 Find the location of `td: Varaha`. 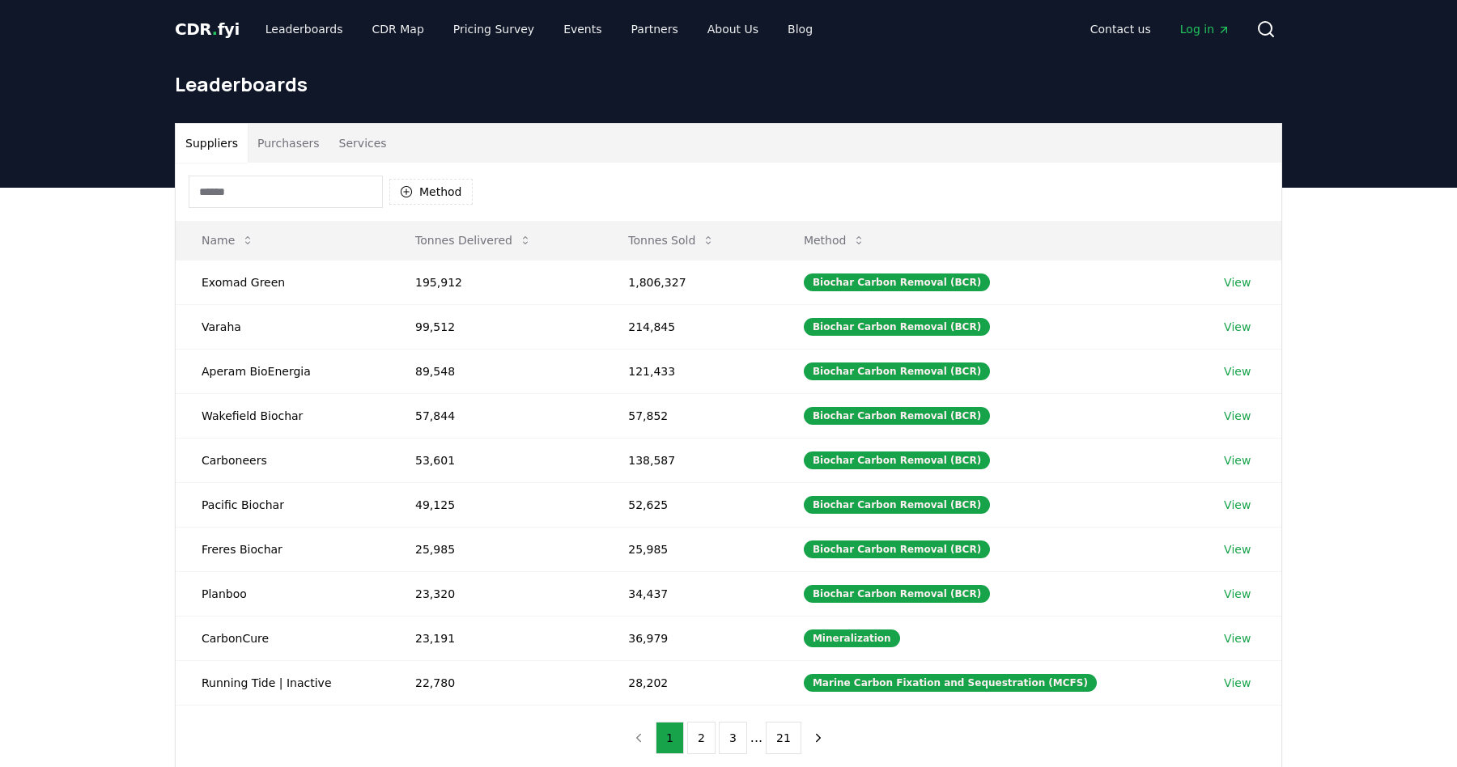

td: Varaha is located at coordinates (282, 326).